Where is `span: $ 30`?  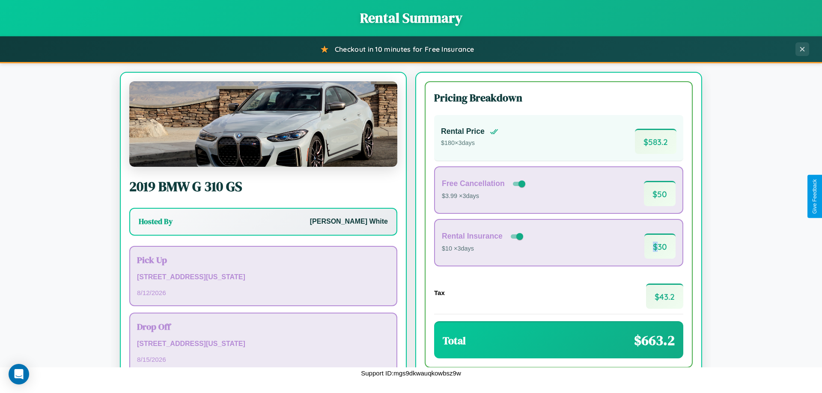
span: $ 30 is located at coordinates (660, 246).